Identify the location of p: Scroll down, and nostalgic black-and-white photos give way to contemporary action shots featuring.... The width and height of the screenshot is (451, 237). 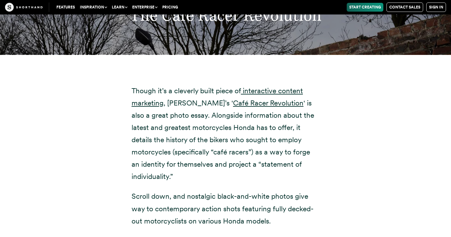
(226, 208).